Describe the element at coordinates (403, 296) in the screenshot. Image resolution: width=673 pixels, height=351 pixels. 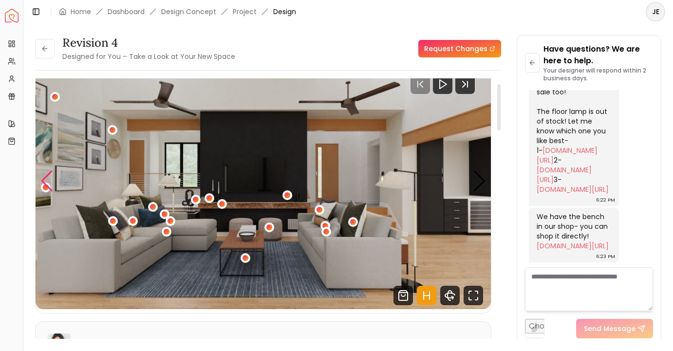
I see `svg: Shop Products from this design` at that location.